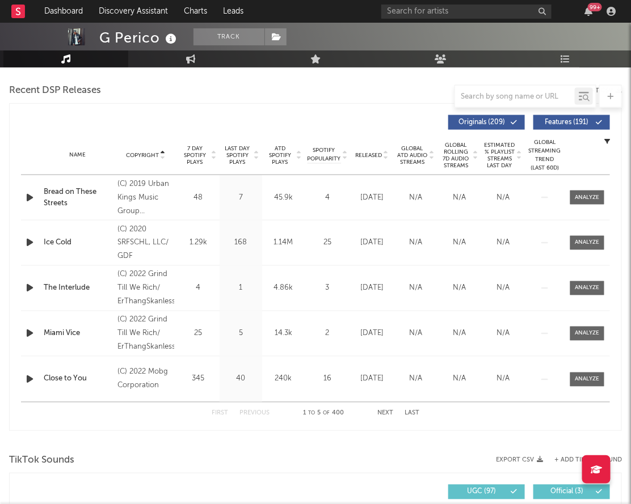 The width and height of the screenshot is (631, 504). Describe the element at coordinates (78, 197) in the screenshot. I see `div: Bread on These Streets` at that location.